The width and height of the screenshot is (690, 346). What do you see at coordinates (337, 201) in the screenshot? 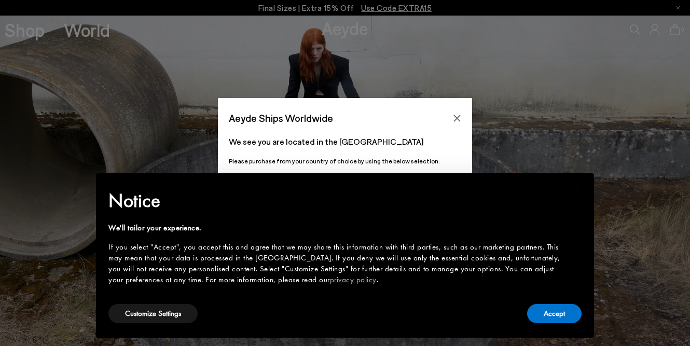
I see `h2: Notice` at bounding box center [337, 201].